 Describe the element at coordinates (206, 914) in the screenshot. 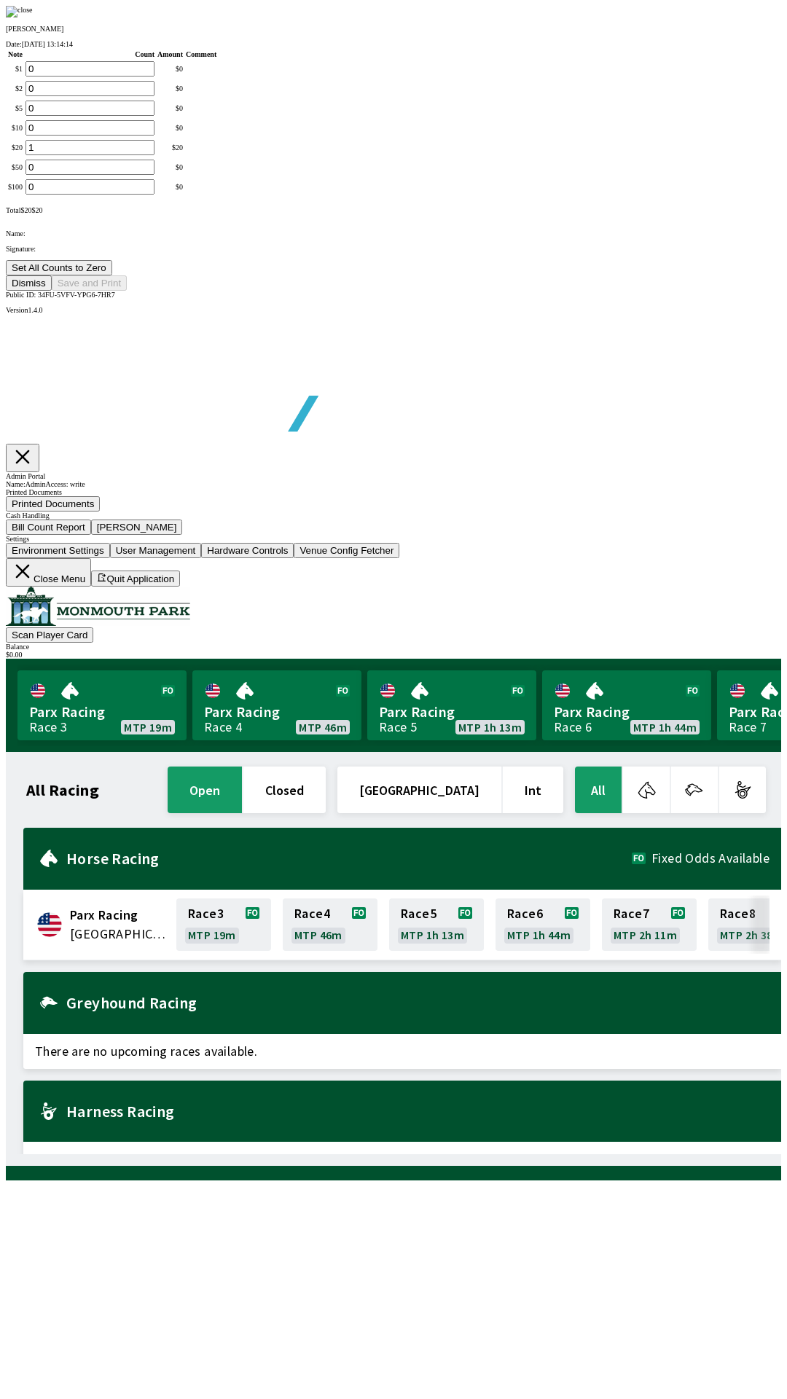

I see `span: Race 3` at that location.